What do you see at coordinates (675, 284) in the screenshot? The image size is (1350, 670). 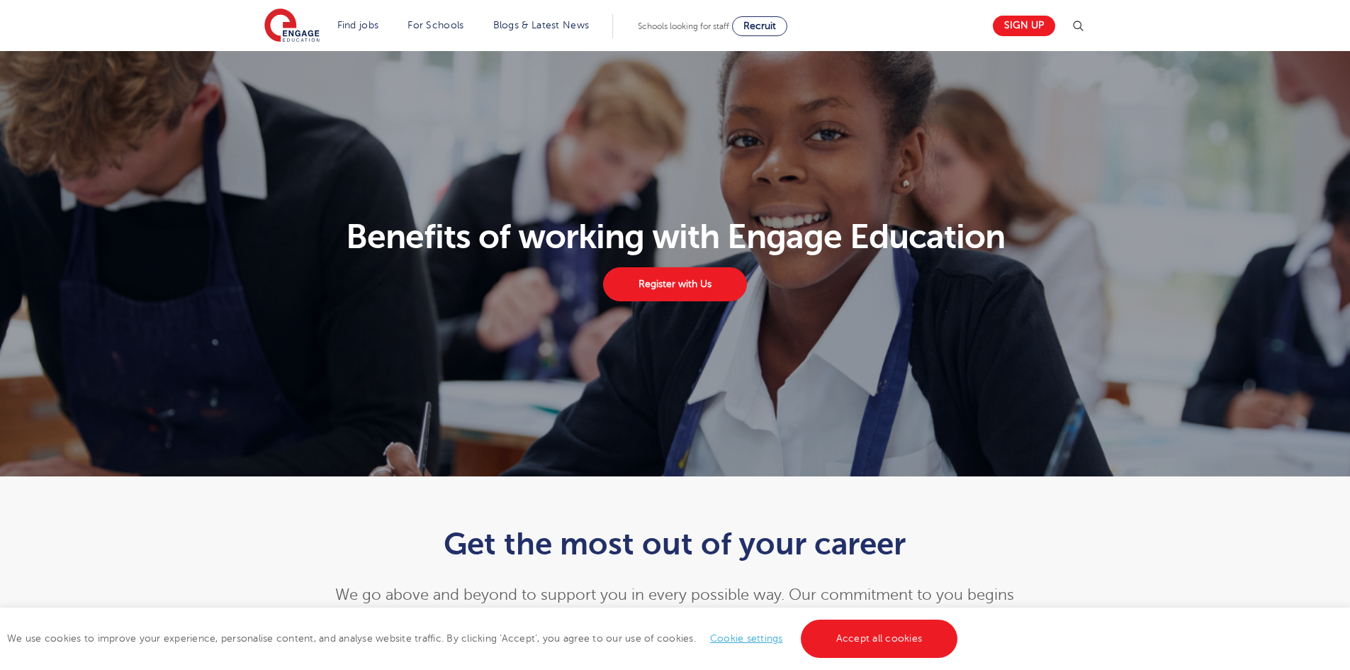 I see `a: Register with Us` at bounding box center [675, 284].